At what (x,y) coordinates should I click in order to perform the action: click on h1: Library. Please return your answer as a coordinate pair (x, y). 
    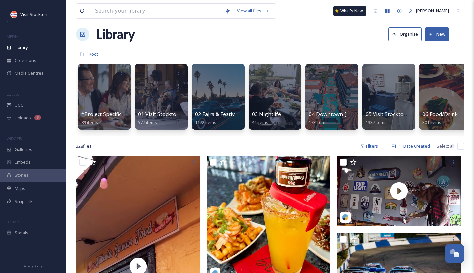
    Looking at the image, I should click on (115, 34).